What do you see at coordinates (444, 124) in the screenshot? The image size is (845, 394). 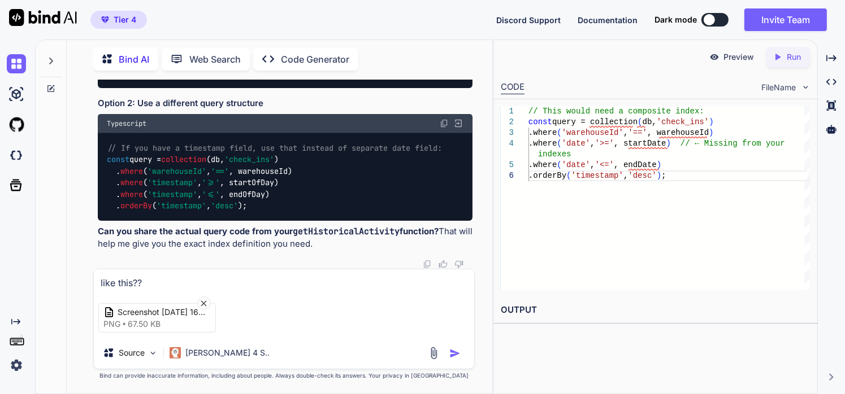 I see `img: copy` at bounding box center [444, 124].